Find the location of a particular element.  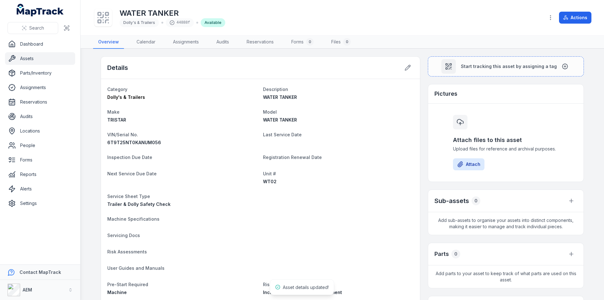

a: Settings is located at coordinates (40, 203).